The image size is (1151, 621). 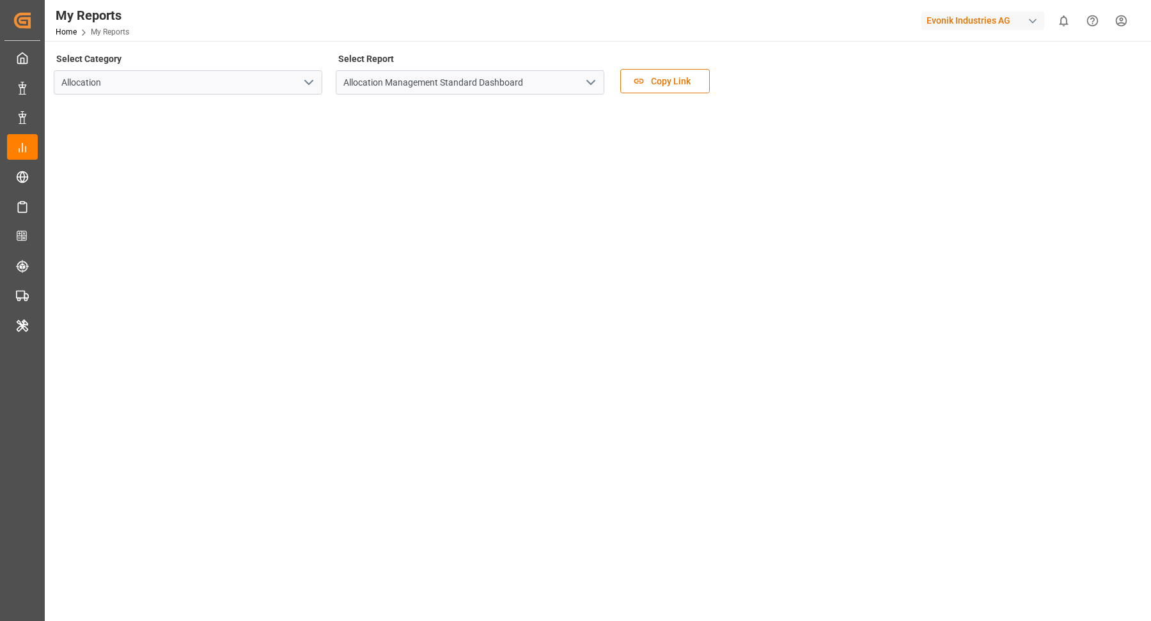 What do you see at coordinates (982, 20) in the screenshot?
I see `div: Evonik Industries AG` at bounding box center [982, 20].